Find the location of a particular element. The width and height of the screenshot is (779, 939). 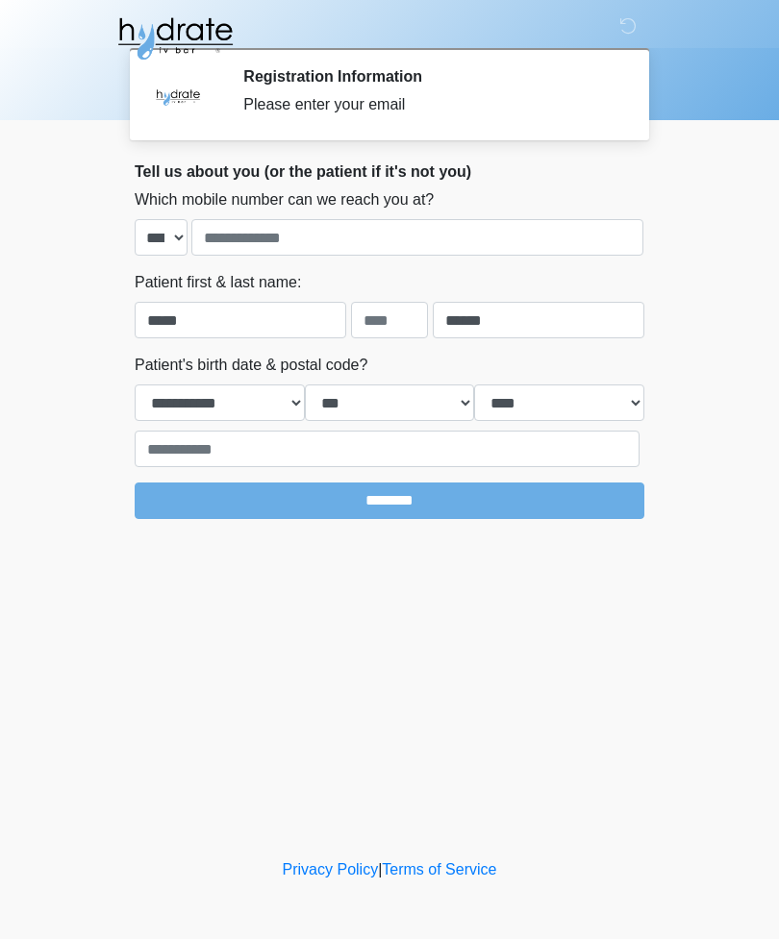

a: Privacy Policy is located at coordinates (331, 869).